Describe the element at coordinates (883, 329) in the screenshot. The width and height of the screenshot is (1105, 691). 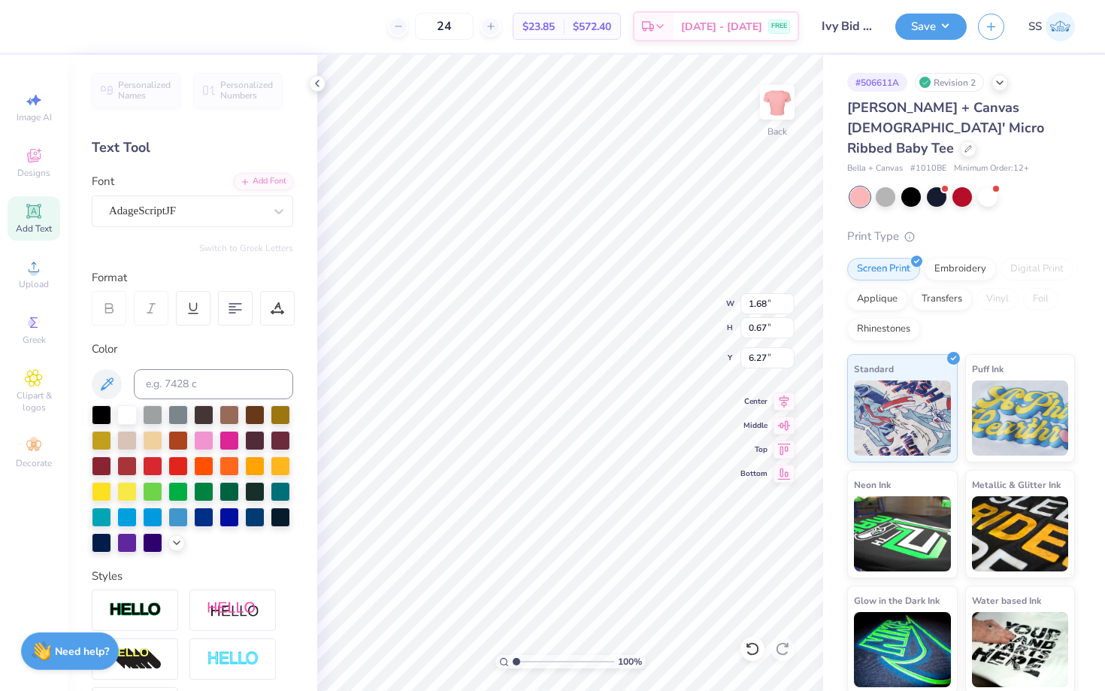
I see `div: Rhinestones` at that location.